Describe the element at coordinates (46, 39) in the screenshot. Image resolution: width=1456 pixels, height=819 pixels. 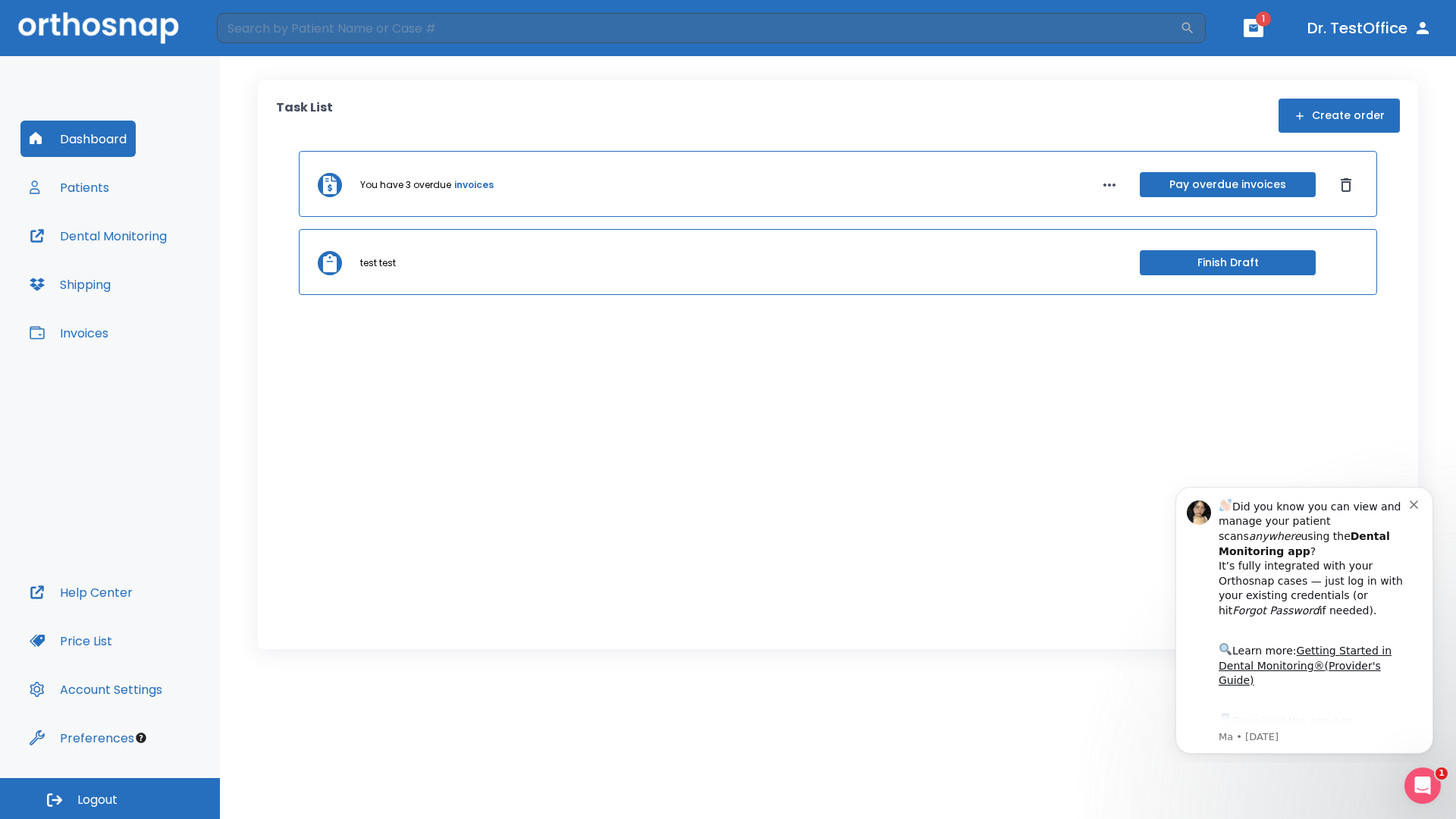
I see `img: Profile image for Ma` at that location.